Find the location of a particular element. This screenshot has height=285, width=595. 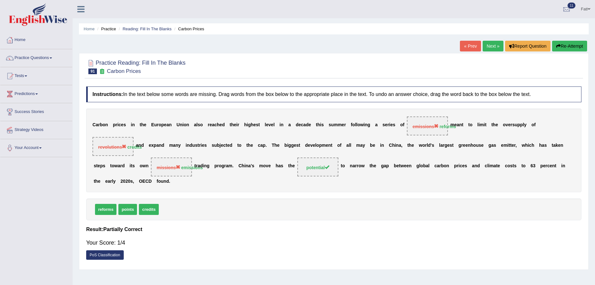

b: E is located at coordinates (152, 125).